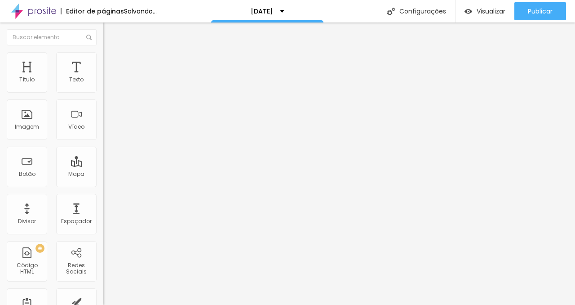 The image size is (575, 305). What do you see at coordinates (27, 268) in the screenshot?
I see `div: Código HTML` at bounding box center [27, 268].